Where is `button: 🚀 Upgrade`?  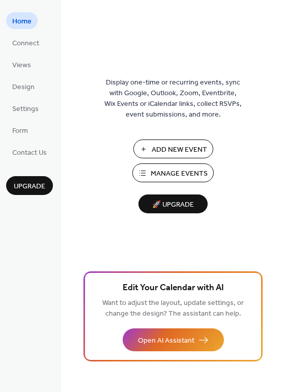 button: 🚀 Upgrade is located at coordinates (173, 203).